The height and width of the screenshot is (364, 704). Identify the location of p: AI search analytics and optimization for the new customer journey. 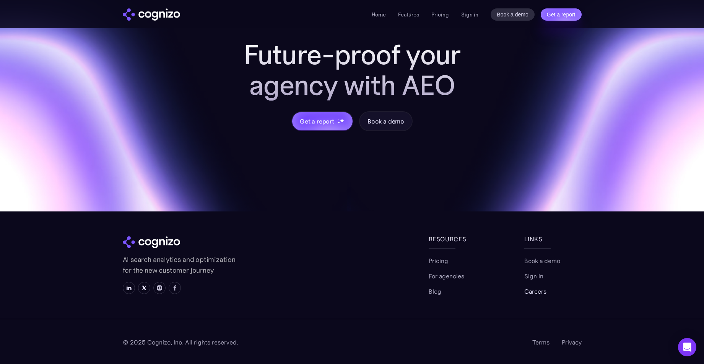
(180, 265).